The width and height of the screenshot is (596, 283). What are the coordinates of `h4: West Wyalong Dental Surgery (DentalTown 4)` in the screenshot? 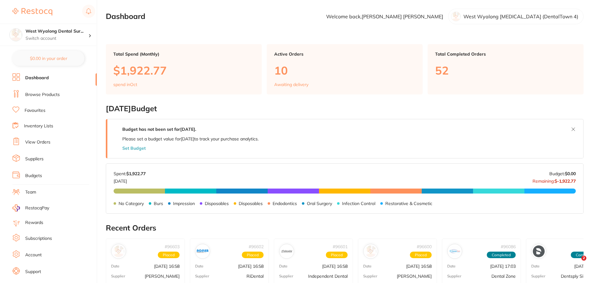 It's located at (57, 31).